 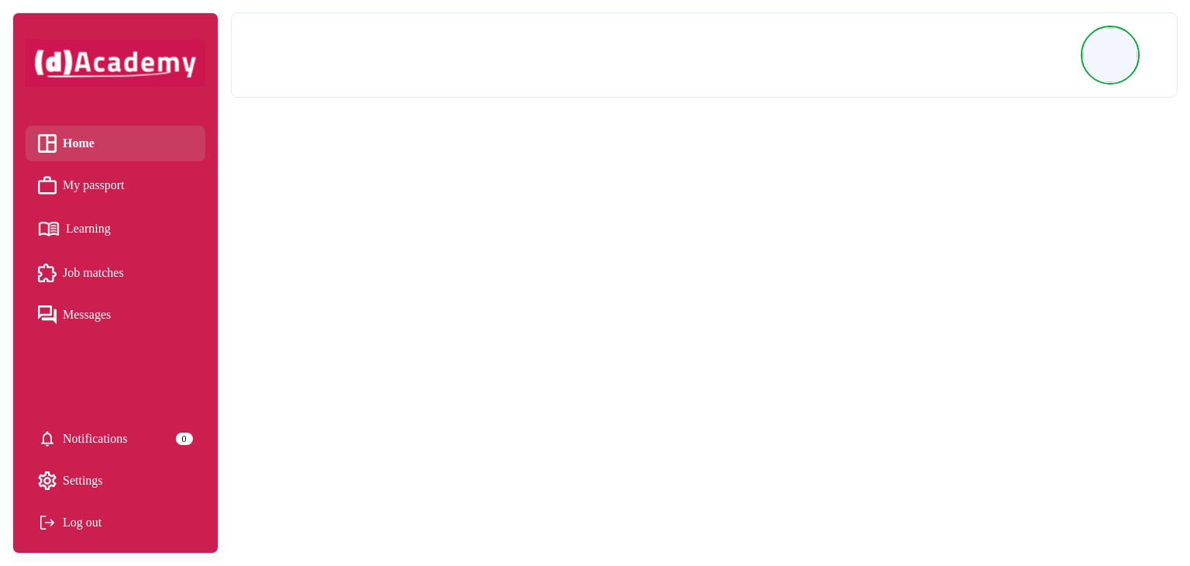 What do you see at coordinates (1111, 55) in the screenshot?
I see `img: Profile` at bounding box center [1111, 55].